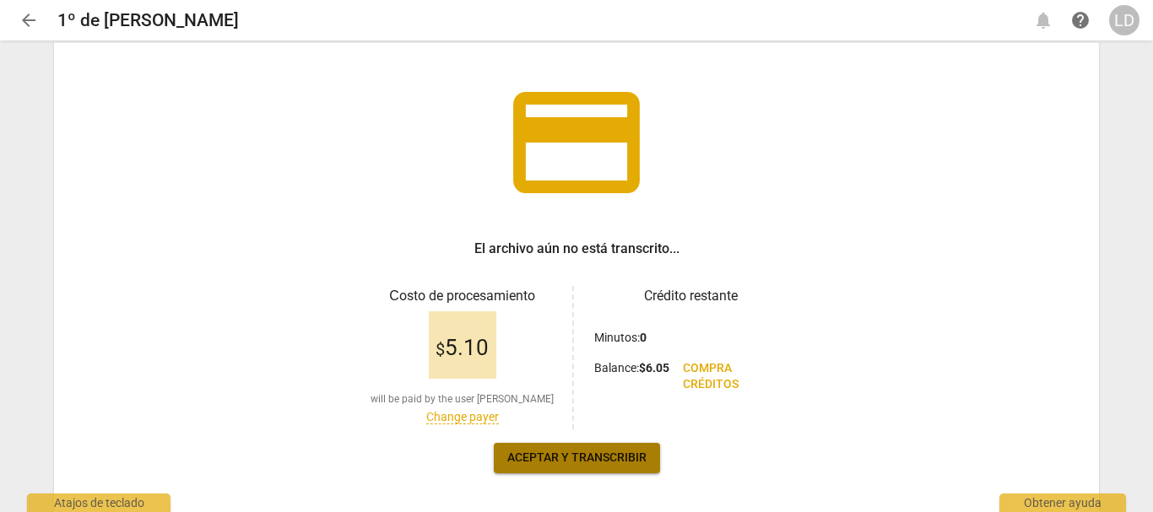  I want to click on div: Atajos de teclado, so click(99, 503).